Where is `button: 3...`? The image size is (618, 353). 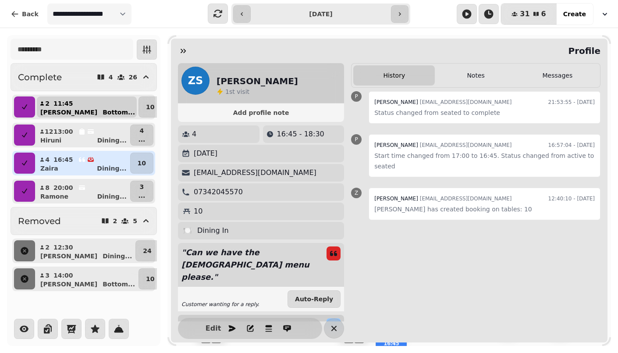
button: 3... is located at coordinates (142, 191).